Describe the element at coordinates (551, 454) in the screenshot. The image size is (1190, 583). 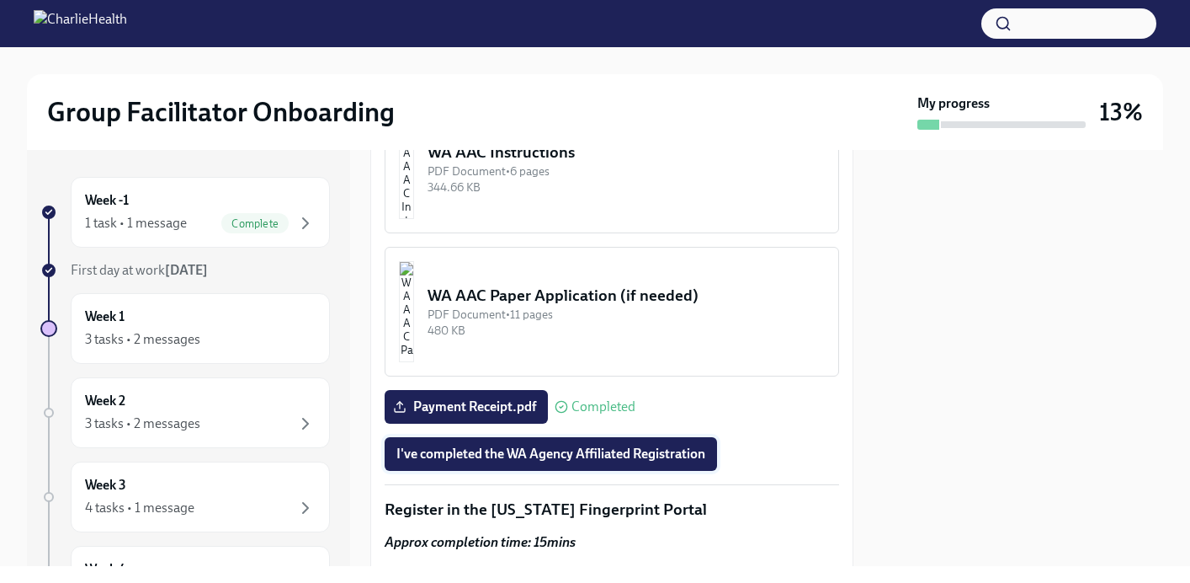
I see `button: I've completed the WA Agency Affiliated Registration` at that location.